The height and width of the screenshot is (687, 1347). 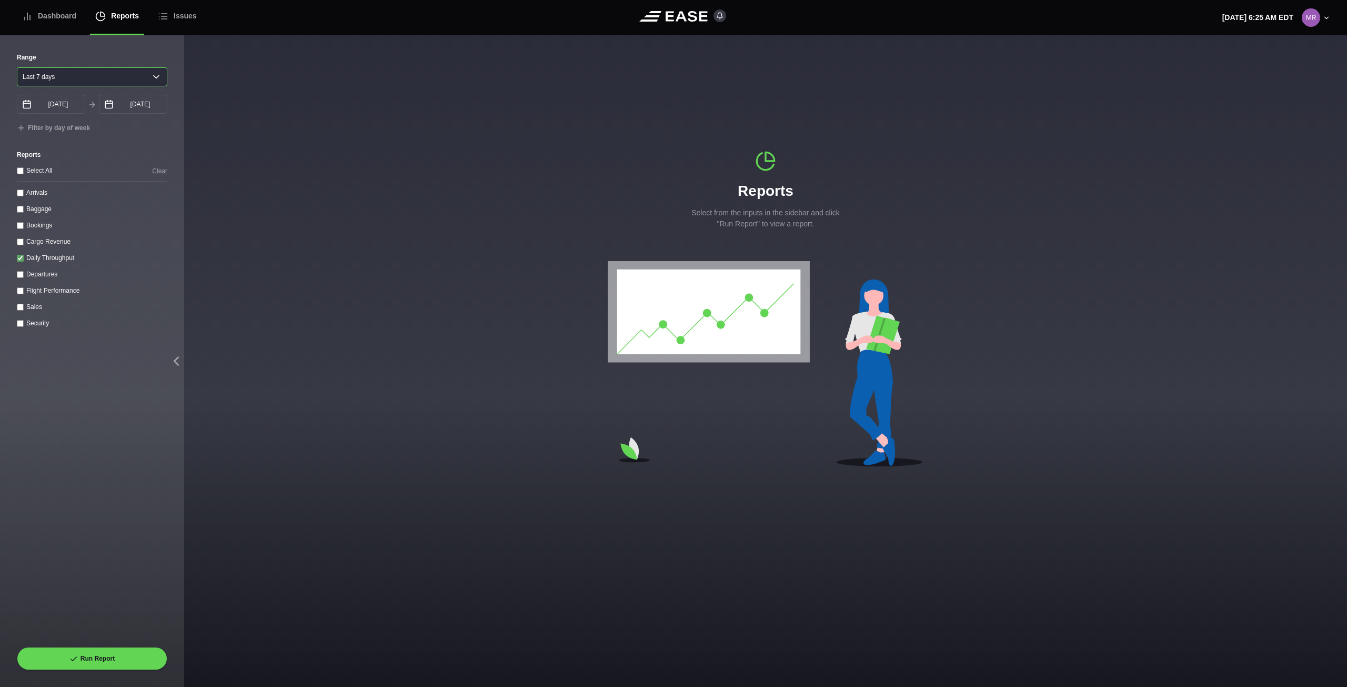 I want to click on label: Range, so click(x=92, y=57).